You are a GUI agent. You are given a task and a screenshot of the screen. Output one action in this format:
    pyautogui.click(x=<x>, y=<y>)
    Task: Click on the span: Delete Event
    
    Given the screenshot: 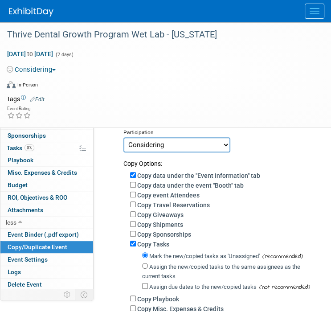 What is the action you would take?
    pyautogui.click(x=24, y=284)
    